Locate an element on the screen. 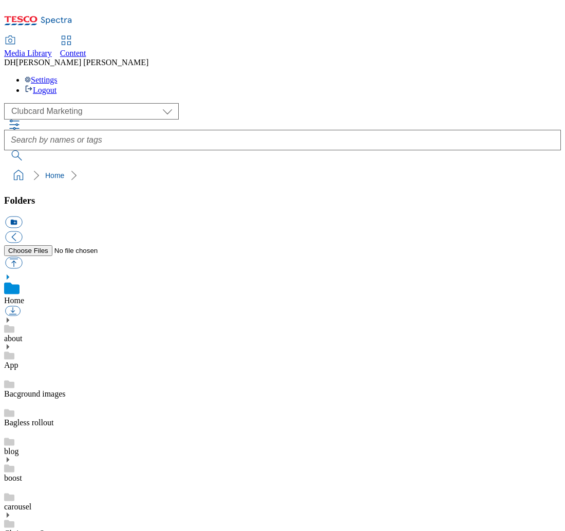  a: carousel is located at coordinates (17, 507).